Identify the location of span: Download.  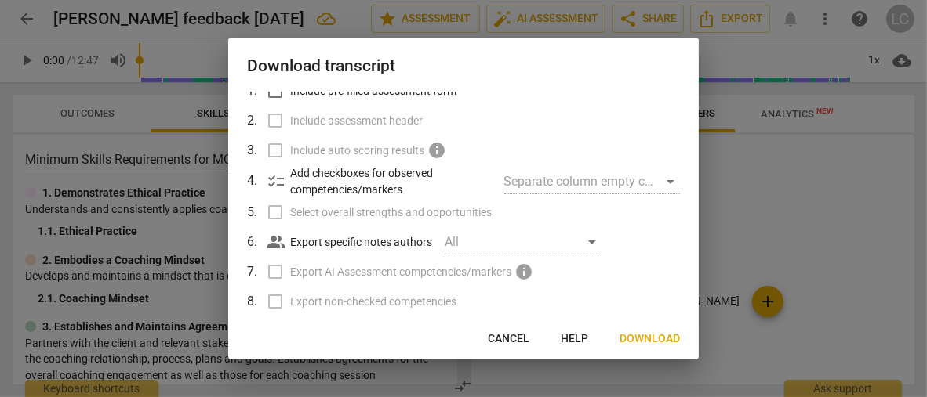
(649, 339).